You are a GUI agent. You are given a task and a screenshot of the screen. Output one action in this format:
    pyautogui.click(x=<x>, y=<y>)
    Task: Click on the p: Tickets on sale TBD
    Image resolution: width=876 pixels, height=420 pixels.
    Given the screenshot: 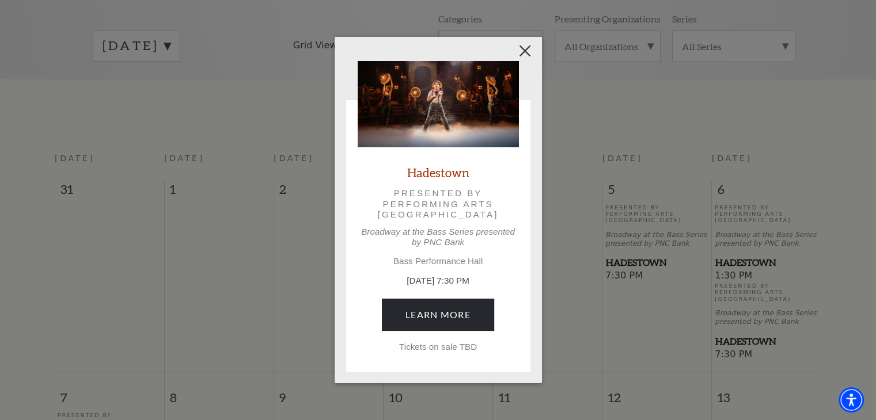 What is the action you would take?
    pyautogui.click(x=438, y=347)
    